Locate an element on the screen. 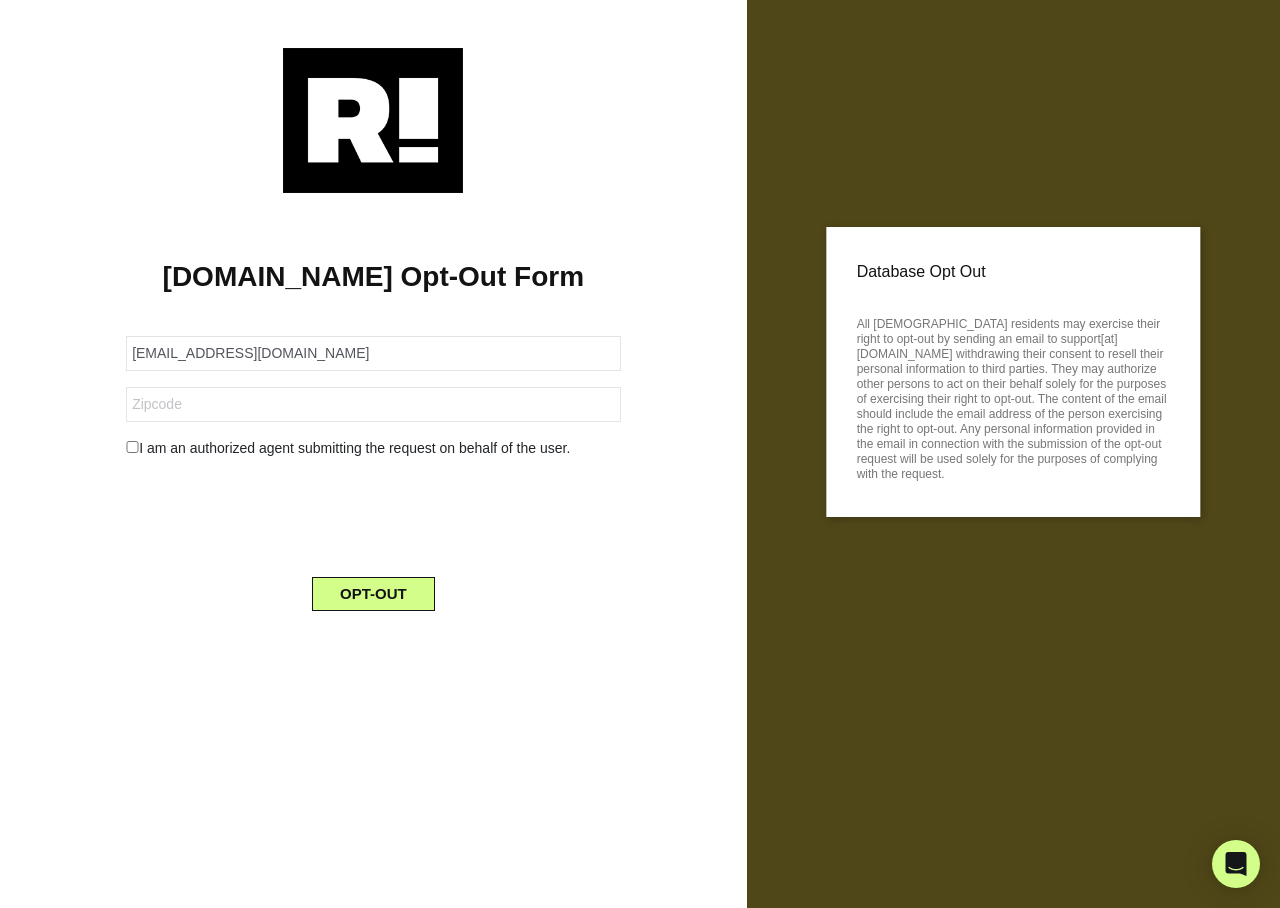 This screenshot has height=908, width=1280. p: Database Opt Out is located at coordinates (1013, 272).